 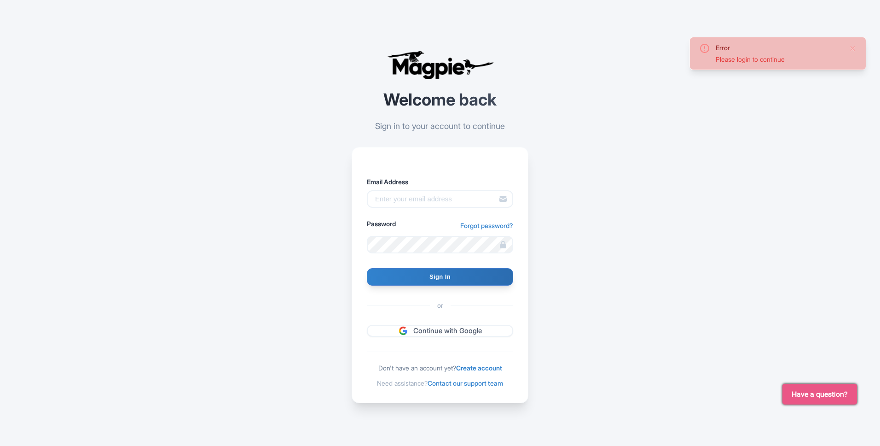 I want to click on img: logo-ab69f6fb50320c5b225c76a69d11143b.png, so click(x=440, y=65).